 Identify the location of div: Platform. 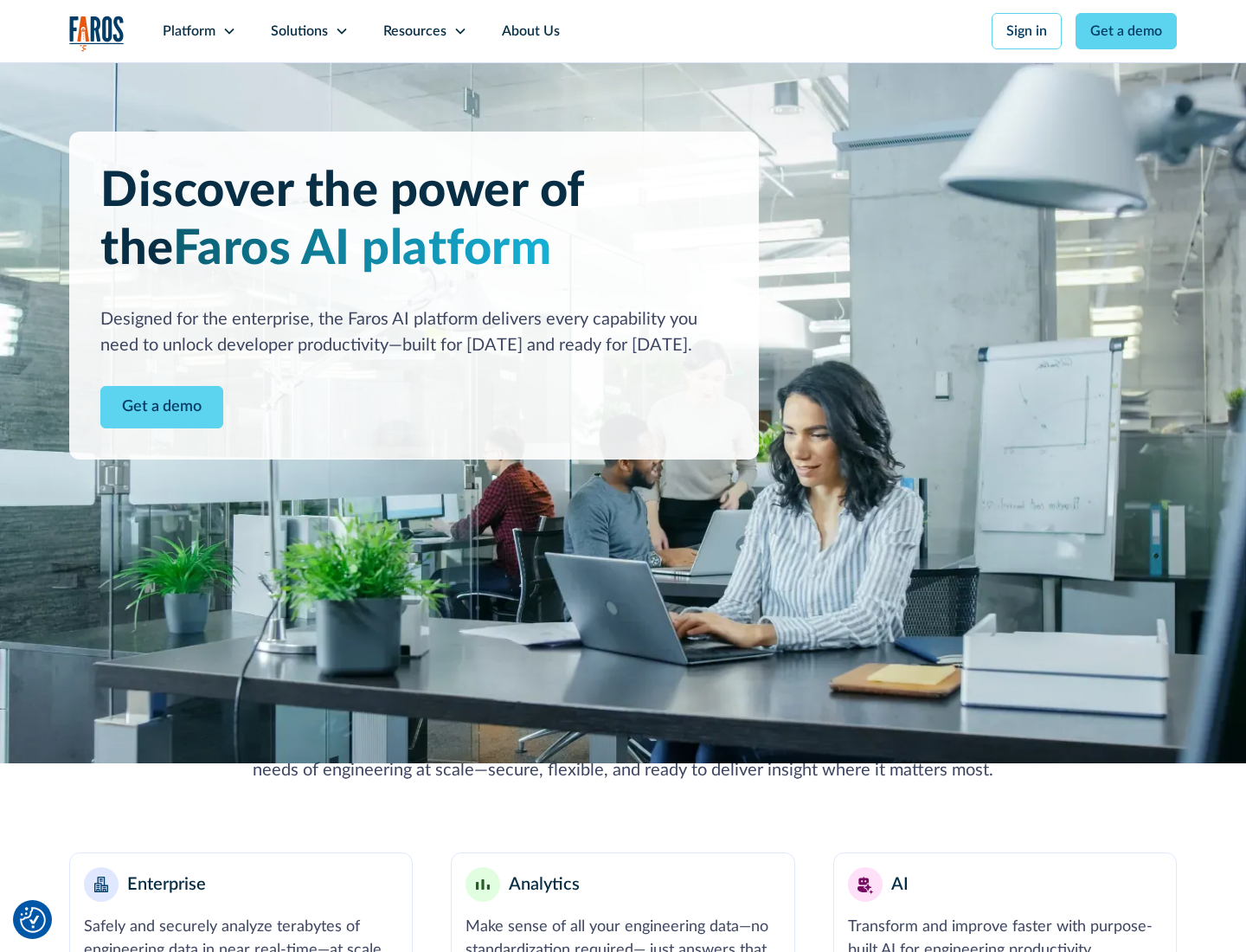
(189, 31).